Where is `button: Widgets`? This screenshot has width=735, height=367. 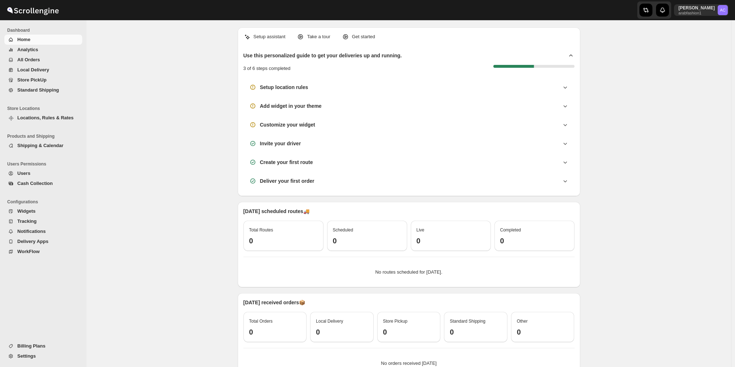 button: Widgets is located at coordinates (43, 211).